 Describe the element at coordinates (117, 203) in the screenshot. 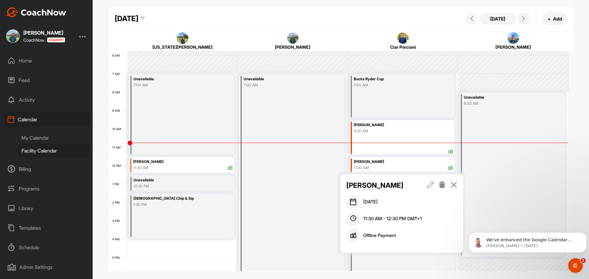

I see `div: 2 PM` at that location.